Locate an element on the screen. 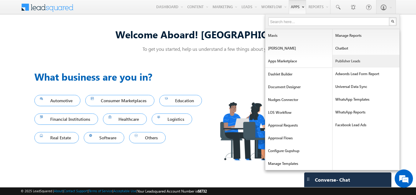 The image size is (416, 195). span: Automotive is located at coordinates (57, 101).